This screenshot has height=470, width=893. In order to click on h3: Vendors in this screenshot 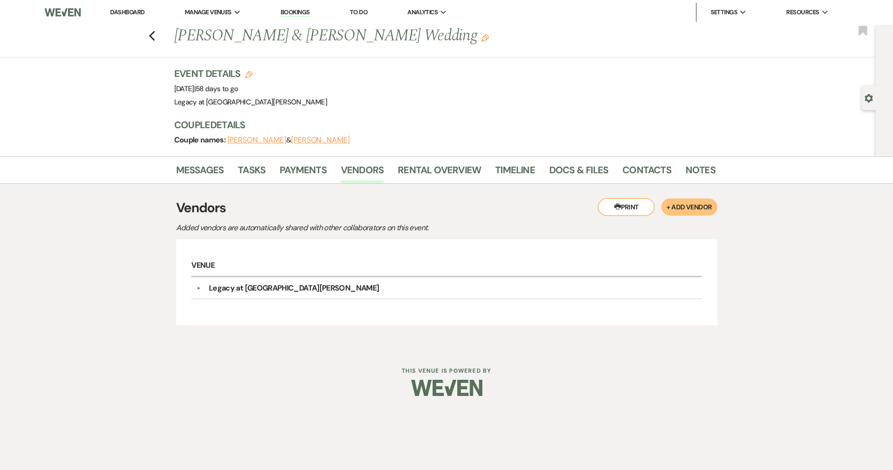, I will do `click(447, 208)`.